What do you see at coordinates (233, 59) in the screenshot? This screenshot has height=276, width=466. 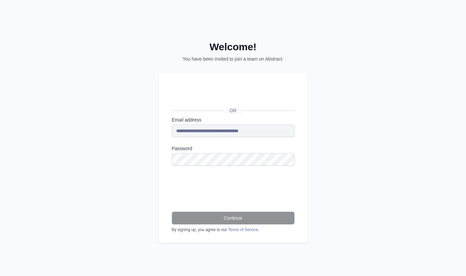 I see `p: You have been invited to join a team on Abstract.` at bounding box center [233, 59].